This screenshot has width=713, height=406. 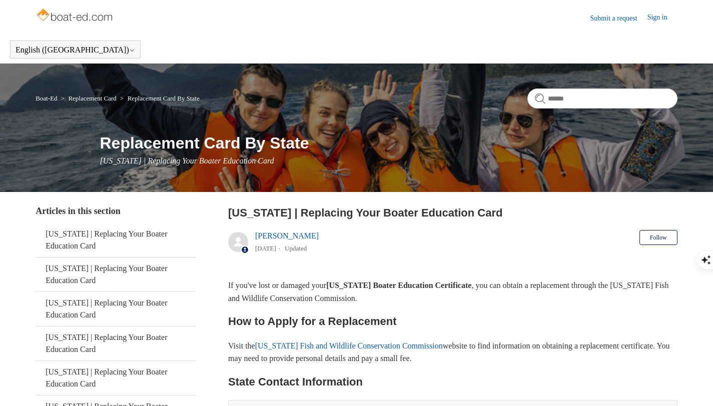 What do you see at coordinates (663, 18) in the screenshot?
I see `a: Sign in` at bounding box center [663, 18].